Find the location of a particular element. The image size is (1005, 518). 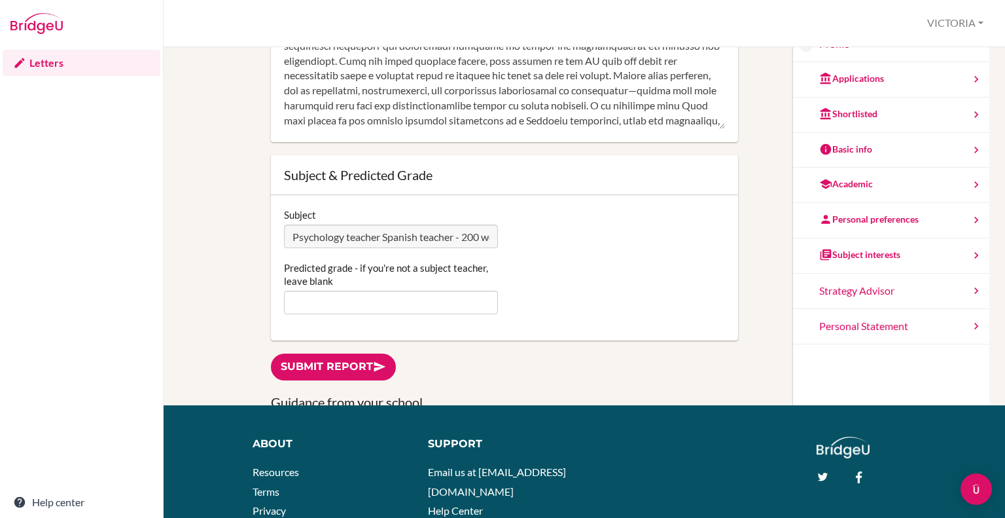

div: Subject interests is located at coordinates (860, 255).